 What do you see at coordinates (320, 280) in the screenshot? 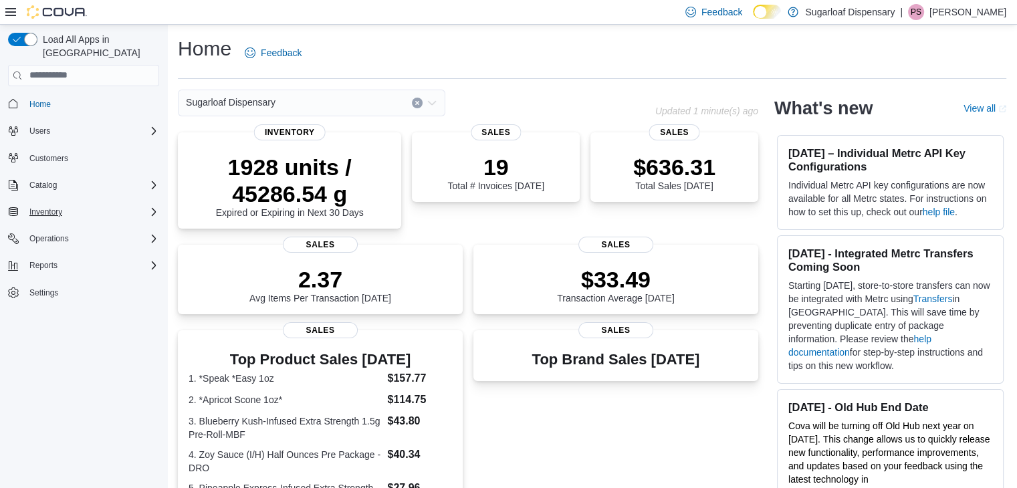
I see `p: 2.37` at bounding box center [320, 280].